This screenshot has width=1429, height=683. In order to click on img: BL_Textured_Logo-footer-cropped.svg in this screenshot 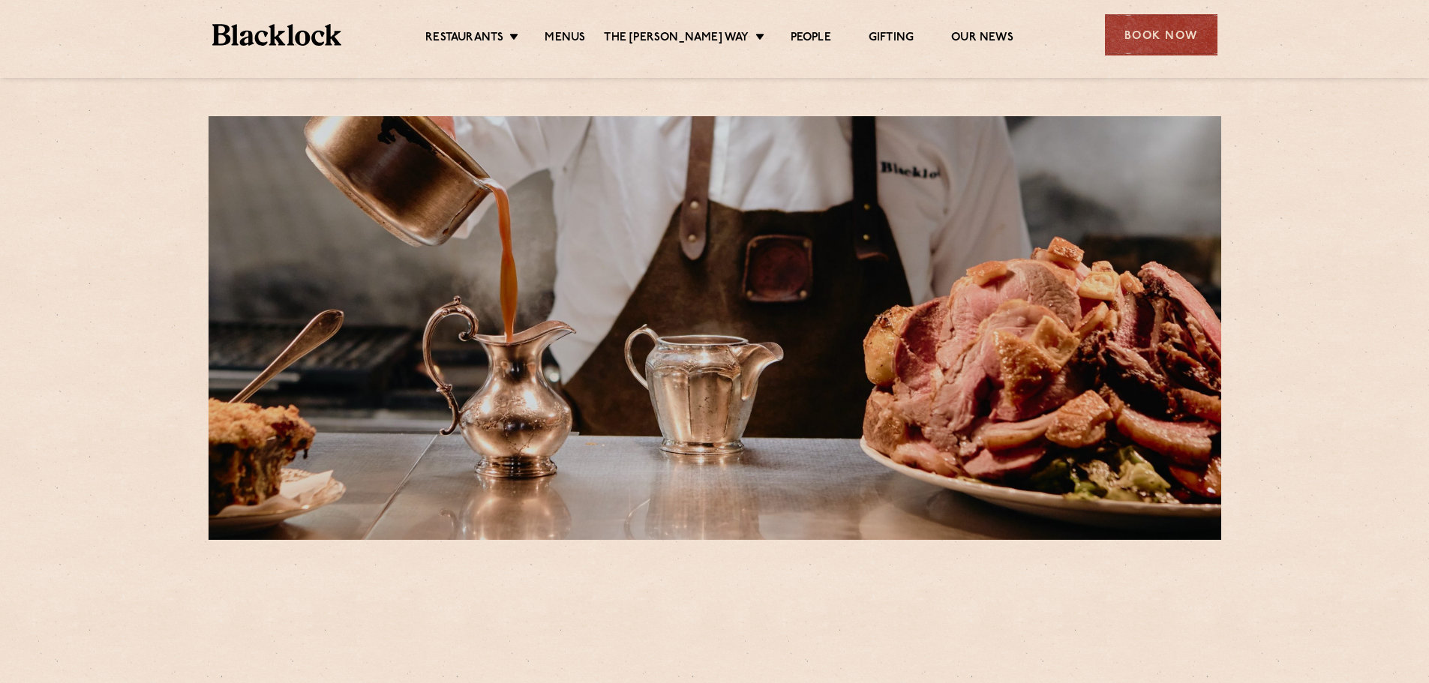, I will do `click(277, 35)`.